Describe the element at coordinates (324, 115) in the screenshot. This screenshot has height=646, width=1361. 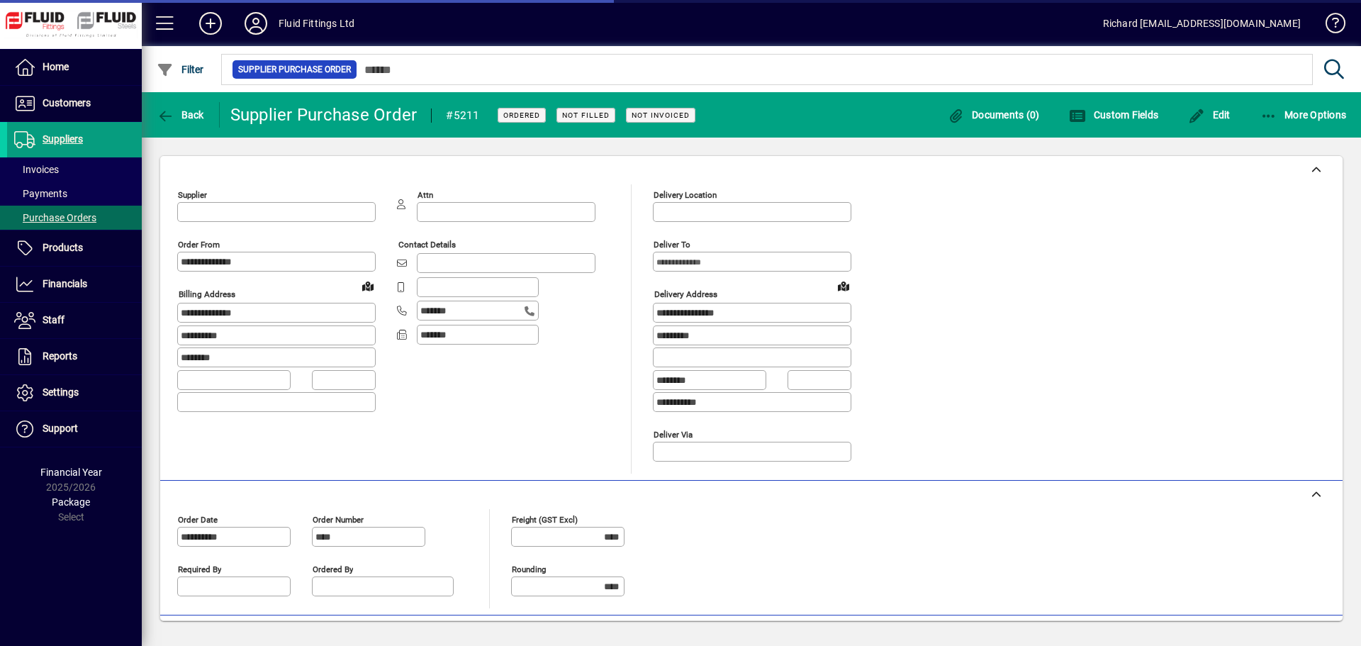
I see `div: Supplier Purchase Order` at that location.